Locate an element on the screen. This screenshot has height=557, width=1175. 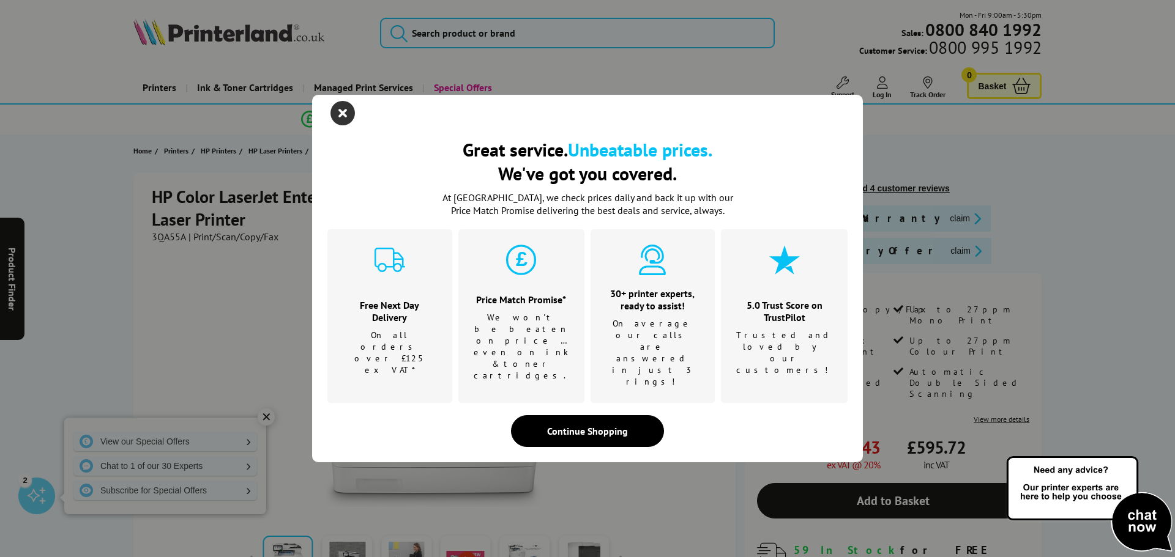
img: star-cyan.svg is located at coordinates (784, 260).